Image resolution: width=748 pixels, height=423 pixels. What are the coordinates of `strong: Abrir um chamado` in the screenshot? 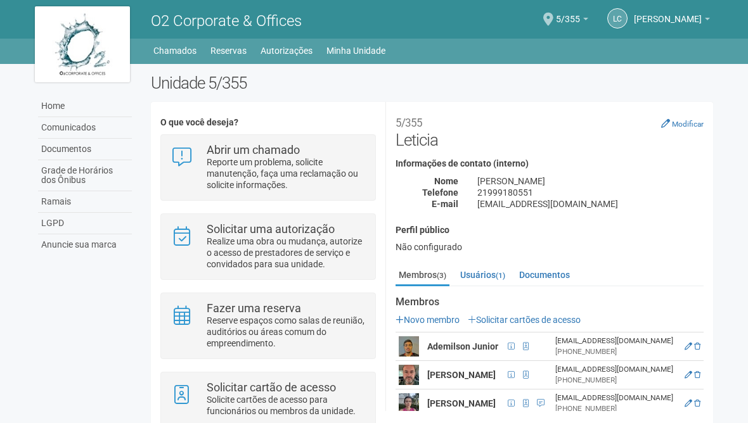 It's located at (253, 150).